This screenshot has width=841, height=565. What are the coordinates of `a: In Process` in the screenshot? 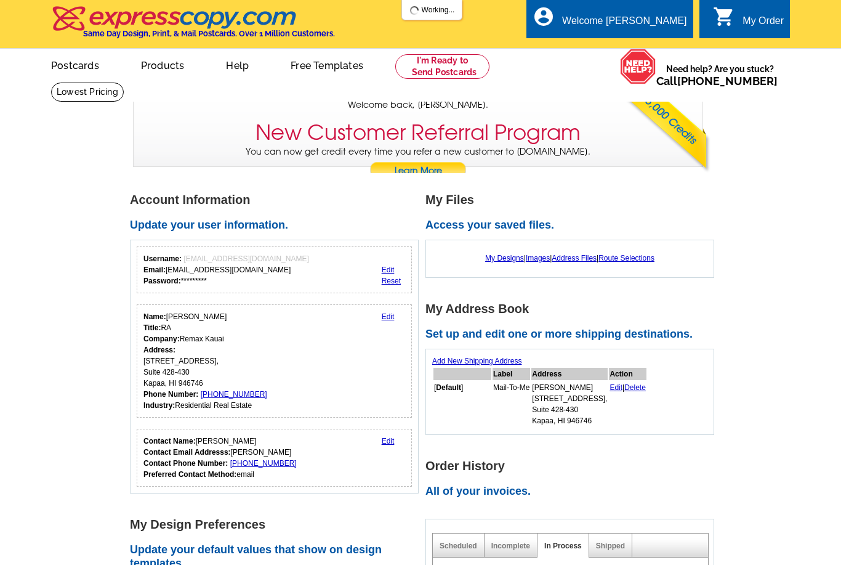 It's located at (563, 546).